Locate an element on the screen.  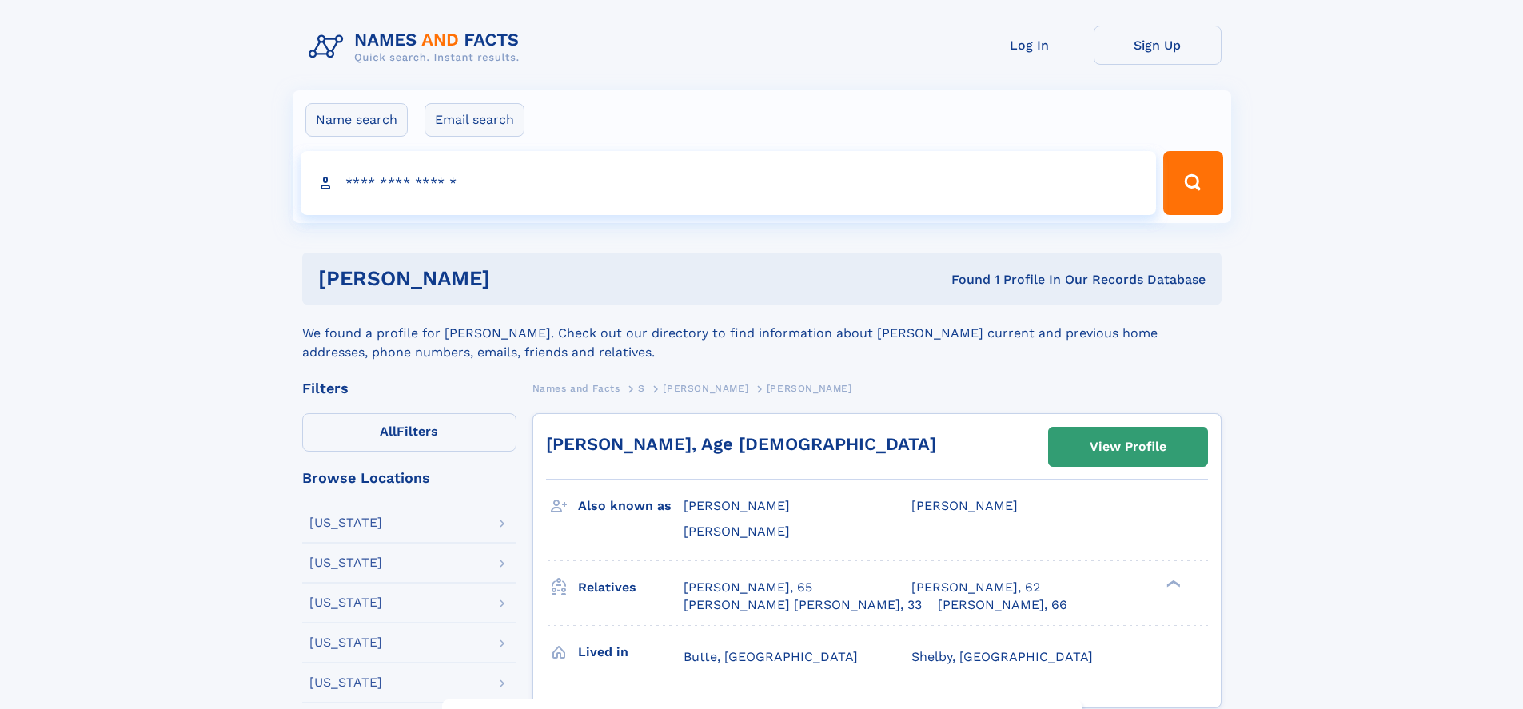
a: View Profile is located at coordinates (1128, 447).